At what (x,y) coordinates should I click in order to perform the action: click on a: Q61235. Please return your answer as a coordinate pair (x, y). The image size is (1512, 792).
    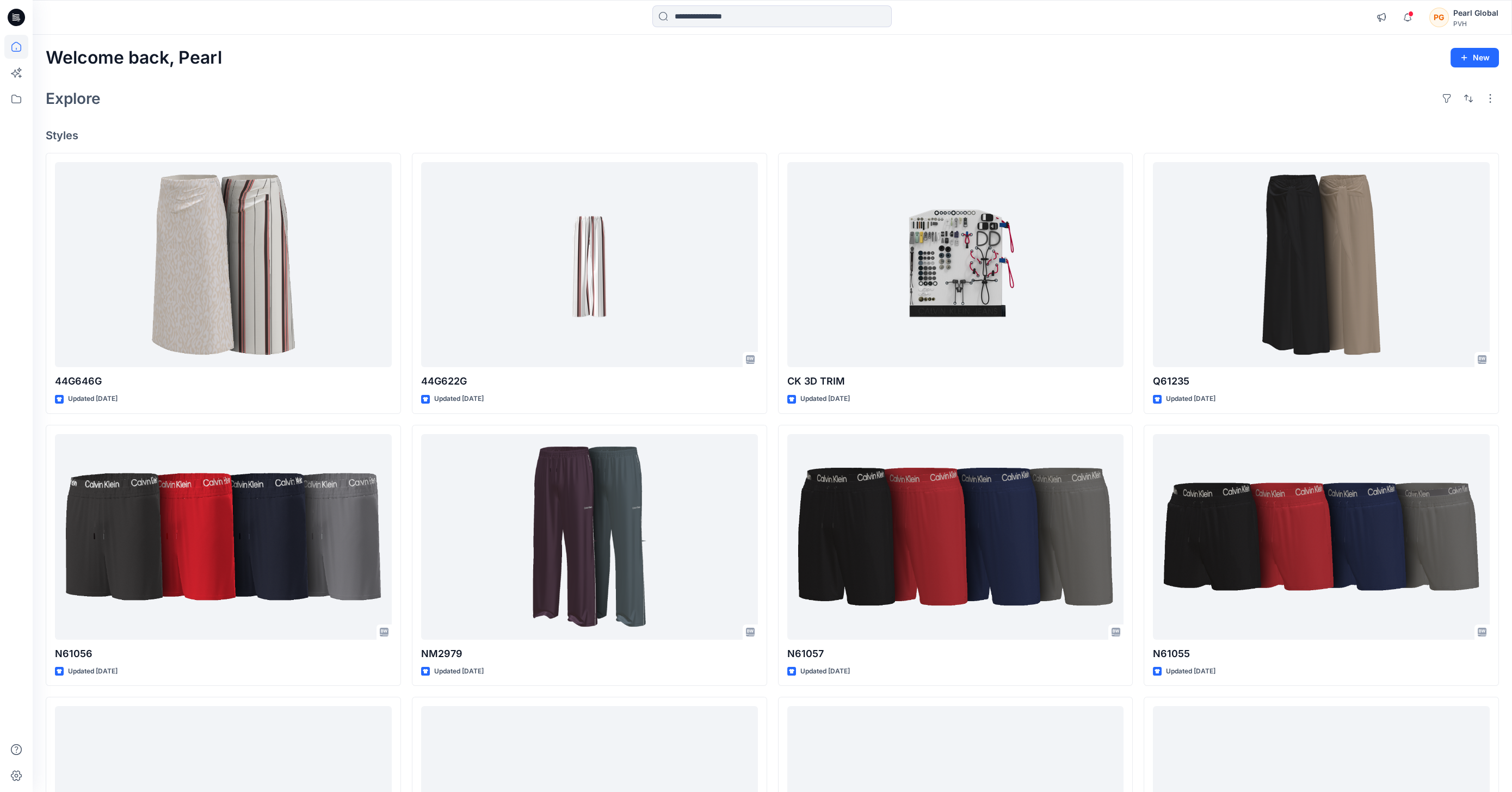
    Looking at the image, I should click on (1321, 265).